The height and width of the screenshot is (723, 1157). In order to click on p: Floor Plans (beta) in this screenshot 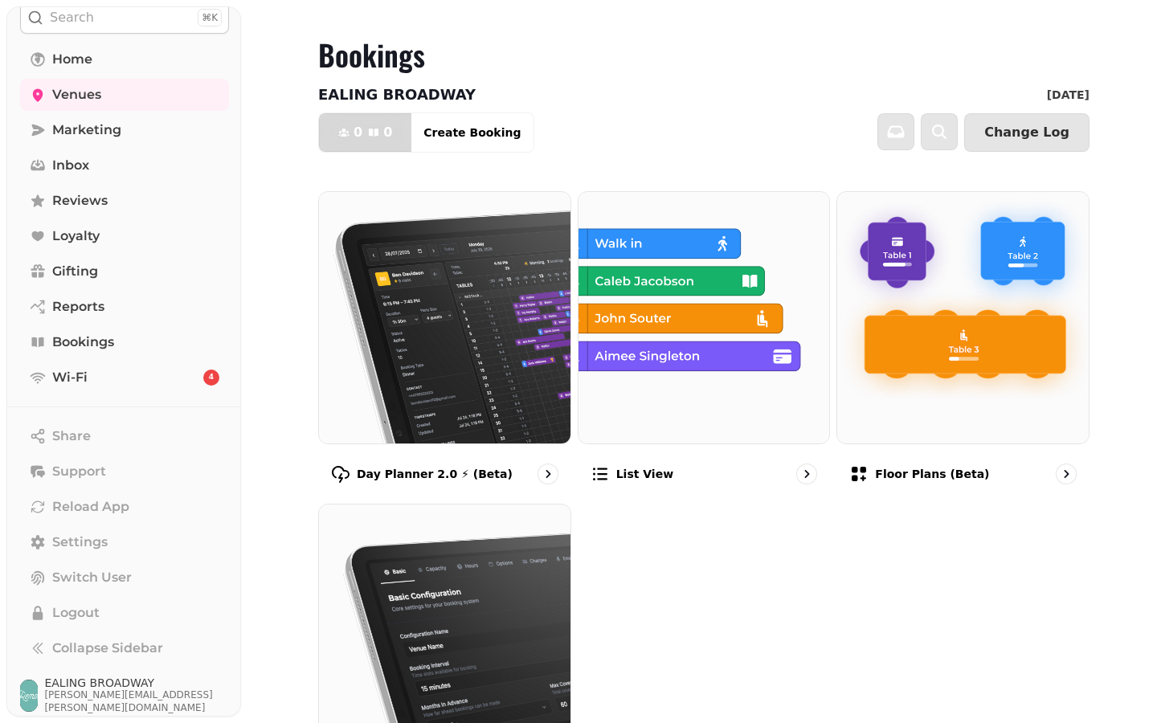, I will do `click(932, 474)`.